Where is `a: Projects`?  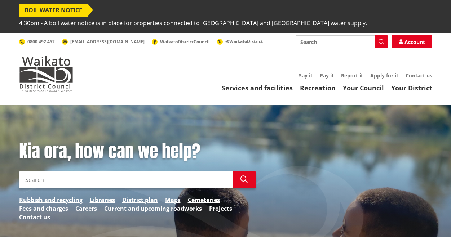 a: Projects is located at coordinates (220, 209).